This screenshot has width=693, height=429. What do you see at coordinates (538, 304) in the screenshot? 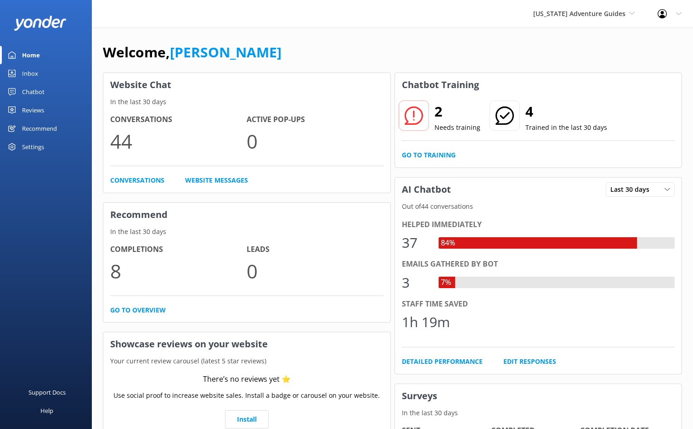
I see `div: Staff time saved` at bounding box center [538, 304].